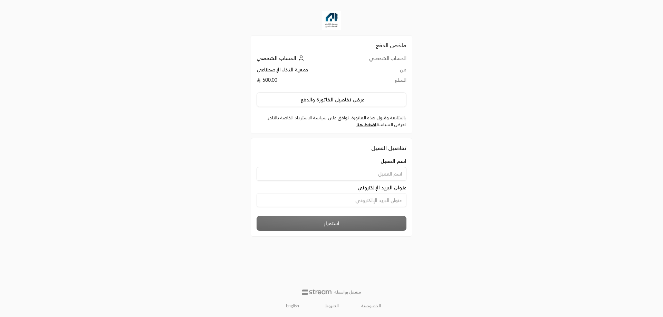  What do you see at coordinates (300, 71) in the screenshot?
I see `td: جمعية الذكاء الإصطناعي` at bounding box center [300, 71].